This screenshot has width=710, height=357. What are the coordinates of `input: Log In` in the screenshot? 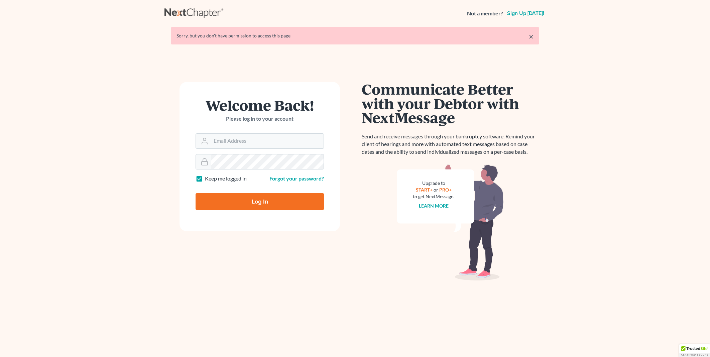 It's located at (260, 202).